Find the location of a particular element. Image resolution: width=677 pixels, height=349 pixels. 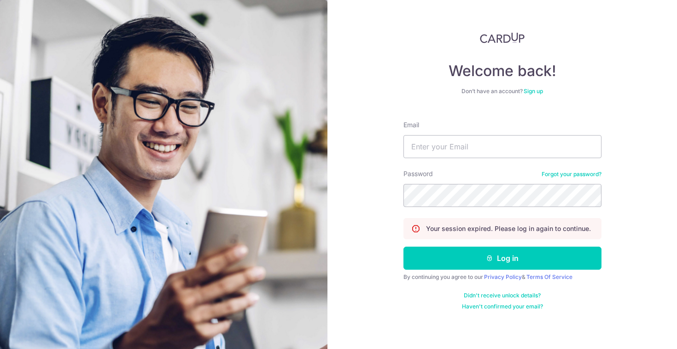

a: Terms Of Service is located at coordinates (549, 276).